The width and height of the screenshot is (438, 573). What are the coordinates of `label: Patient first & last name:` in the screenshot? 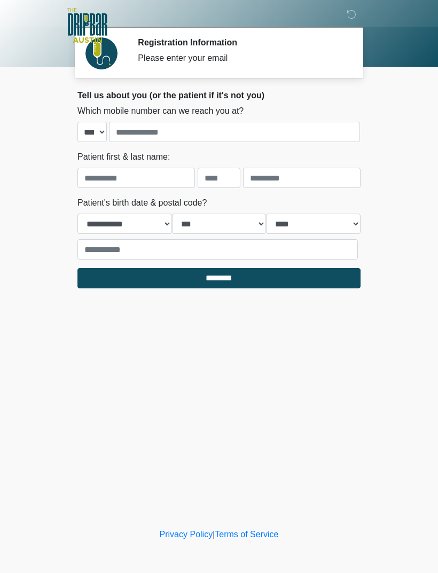 It's located at (123, 157).